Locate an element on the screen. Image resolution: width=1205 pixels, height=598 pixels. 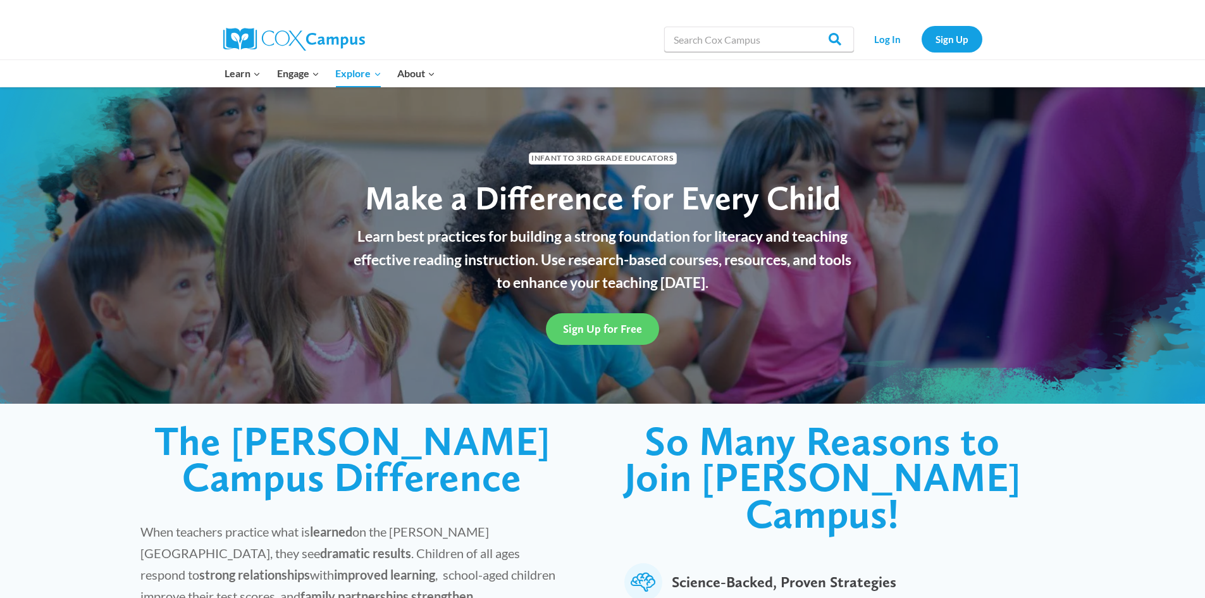
span: Learn is located at coordinates (242, 73).